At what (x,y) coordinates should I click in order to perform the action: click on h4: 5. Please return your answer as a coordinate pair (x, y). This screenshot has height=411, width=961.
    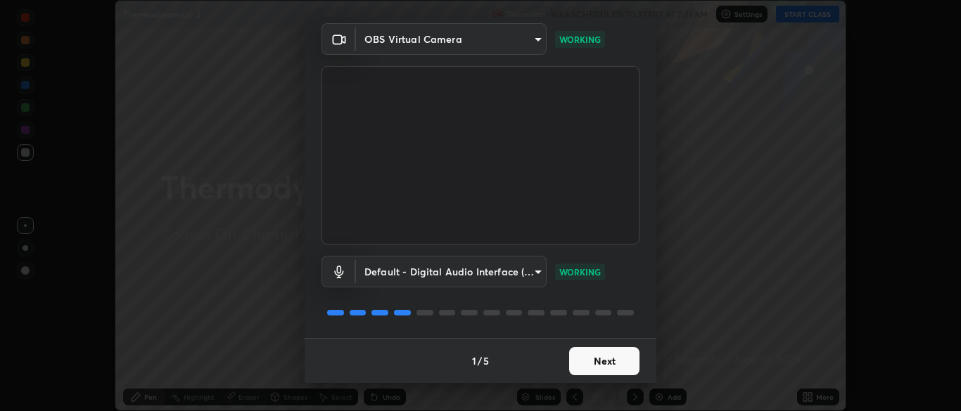
    Looking at the image, I should click on (486, 361).